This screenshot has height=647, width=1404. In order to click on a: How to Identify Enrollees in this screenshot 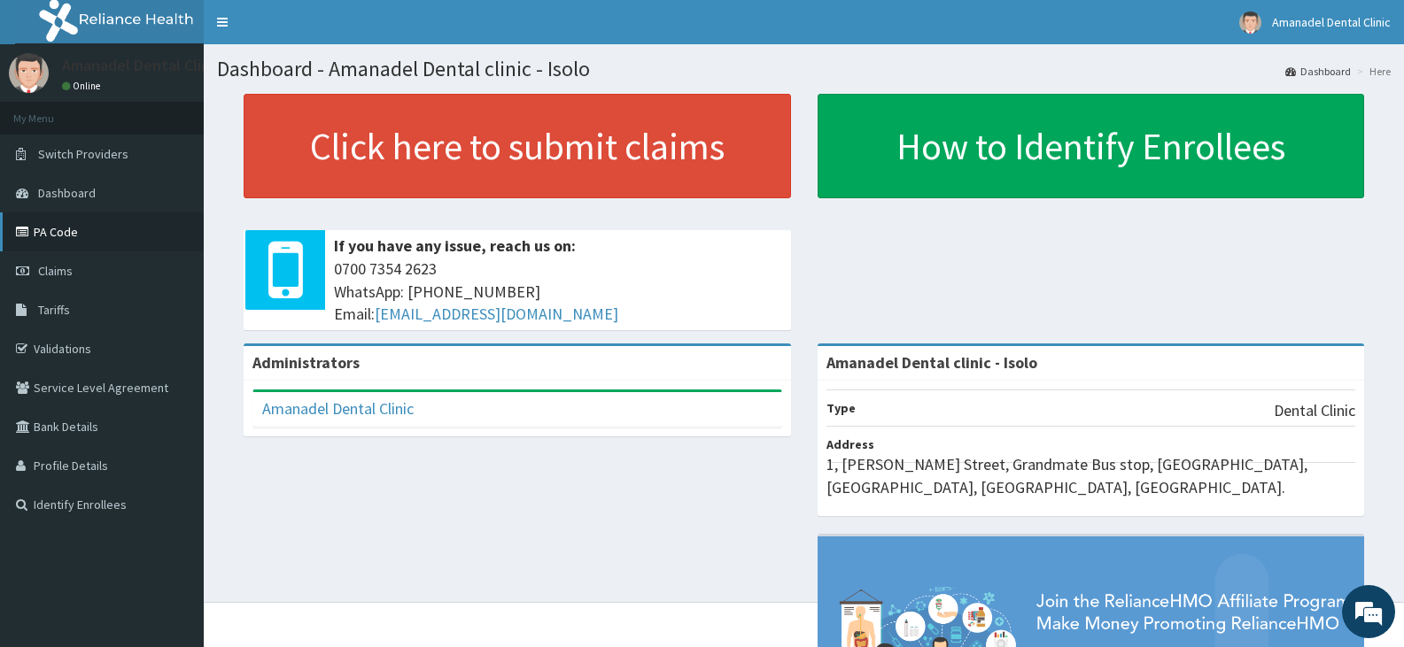, I will do `click(1091, 146)`.